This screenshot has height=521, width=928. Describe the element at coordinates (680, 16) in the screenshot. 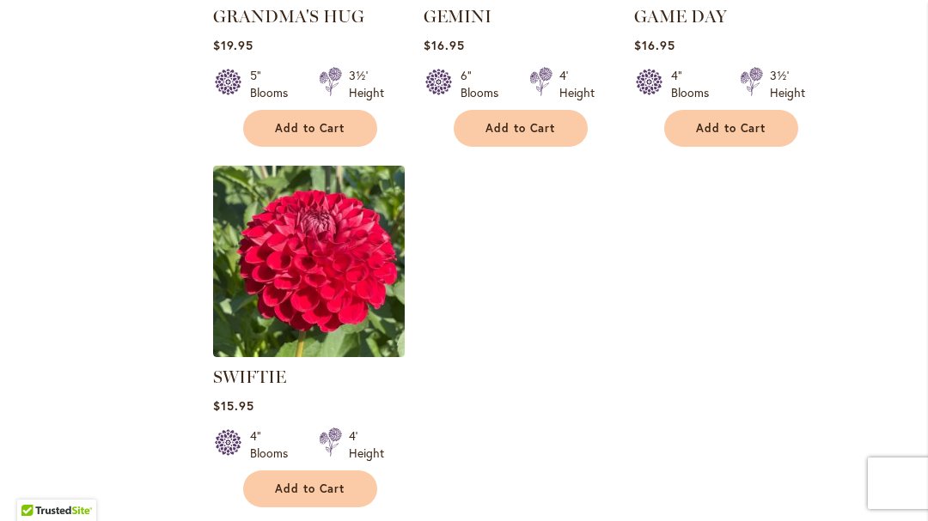

I see `a: GAME DAY` at that location.